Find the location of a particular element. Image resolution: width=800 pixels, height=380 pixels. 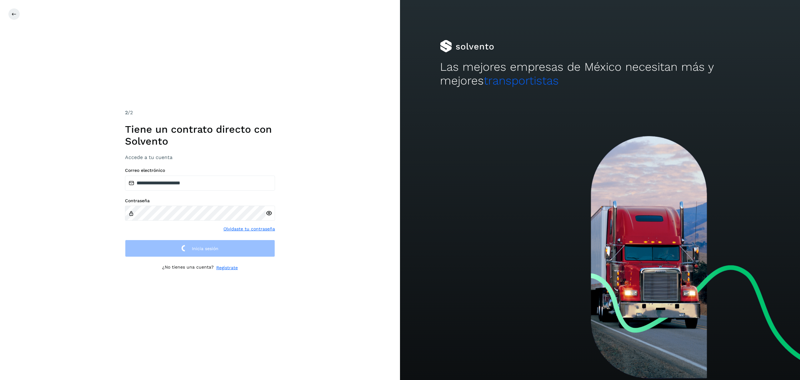

label: Correo electrónico is located at coordinates (200, 170).